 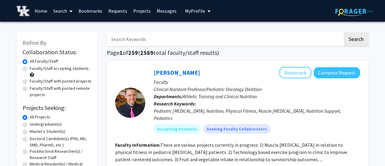 What do you see at coordinates (195, 11) in the screenshot?
I see `span: My Profile` at bounding box center [195, 11].